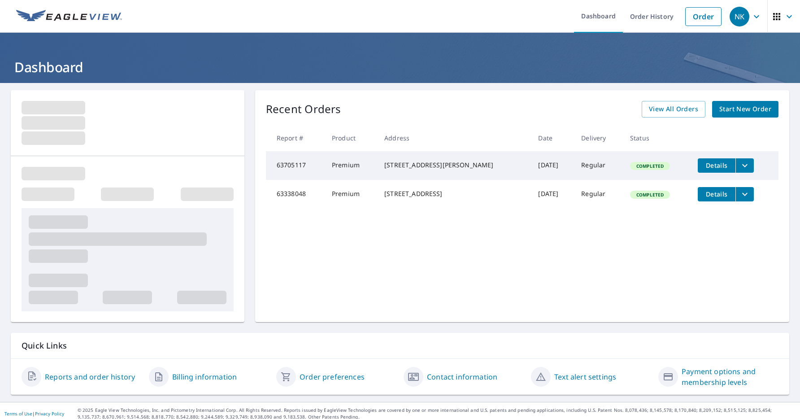 The width and height of the screenshot is (800, 419). Describe the element at coordinates (744, 194) in the screenshot. I see `button: filesDropdownBtn-63338048` at that location.